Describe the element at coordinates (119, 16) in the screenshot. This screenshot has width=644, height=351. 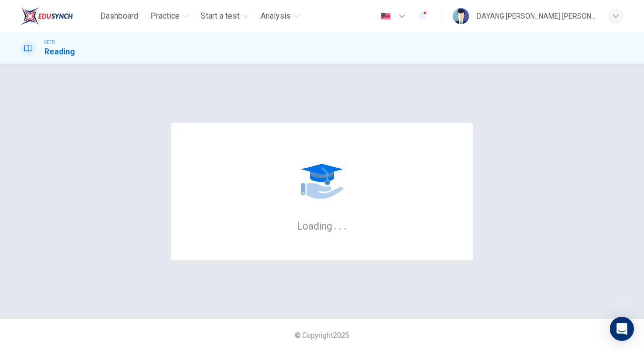
I see `a: Dashboard` at that location.